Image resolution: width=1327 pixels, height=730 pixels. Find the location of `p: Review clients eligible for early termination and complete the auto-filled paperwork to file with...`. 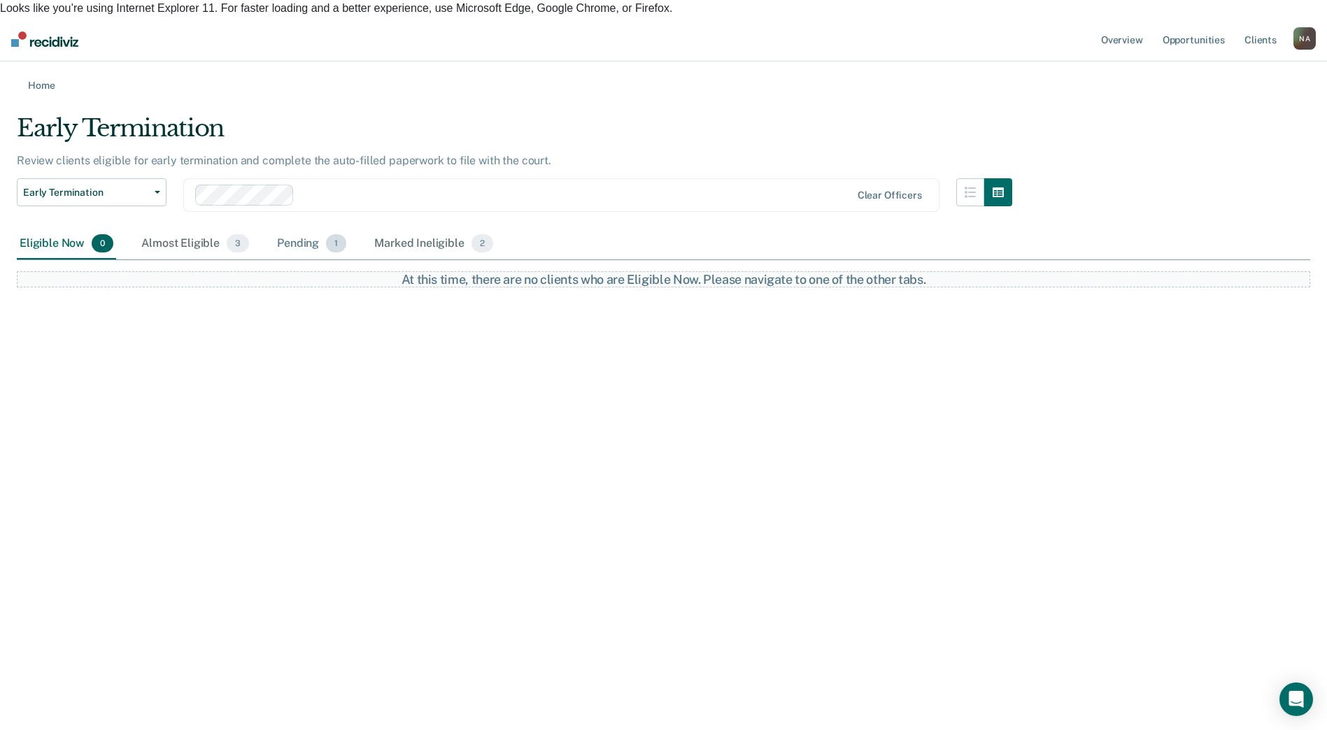

p: Review clients eligible for early termination and complete the auto-filled paperwork to file with... is located at coordinates (284, 160).